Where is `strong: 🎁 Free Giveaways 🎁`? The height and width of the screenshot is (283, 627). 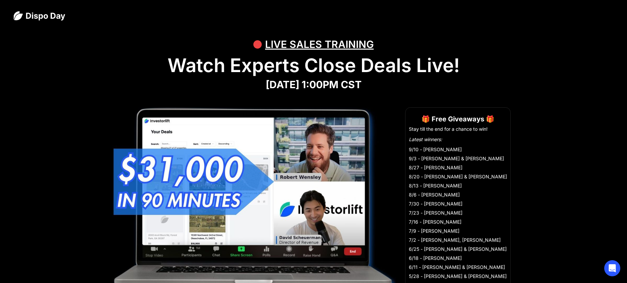
strong: 🎁 Free Giveaways 🎁 is located at coordinates (458, 119).